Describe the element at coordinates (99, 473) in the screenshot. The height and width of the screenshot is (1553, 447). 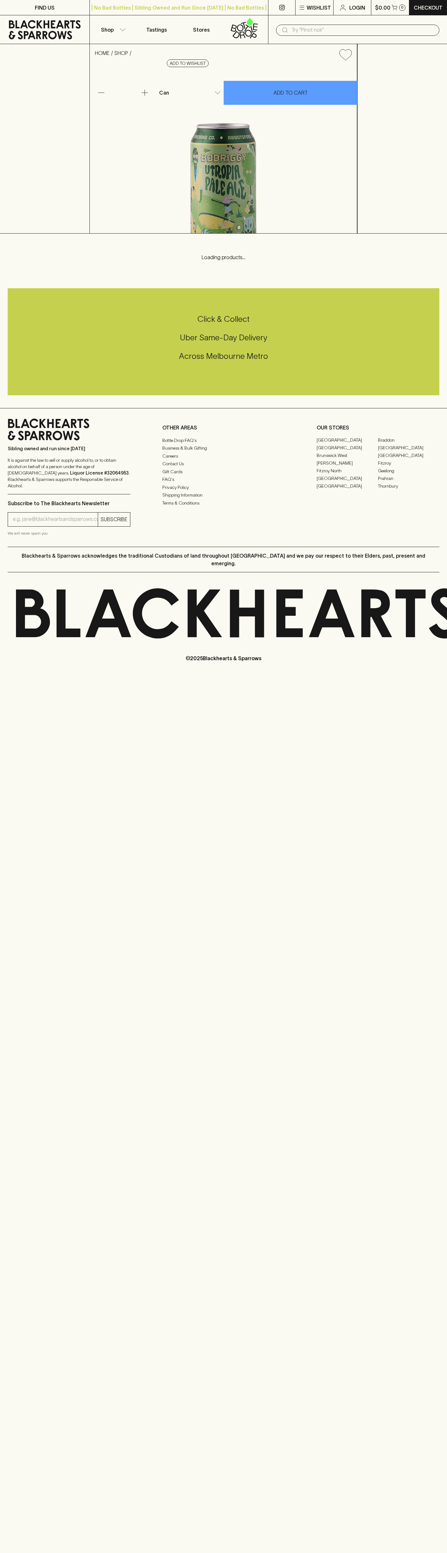
I see `strong: Liquor License #32064953` at that location.